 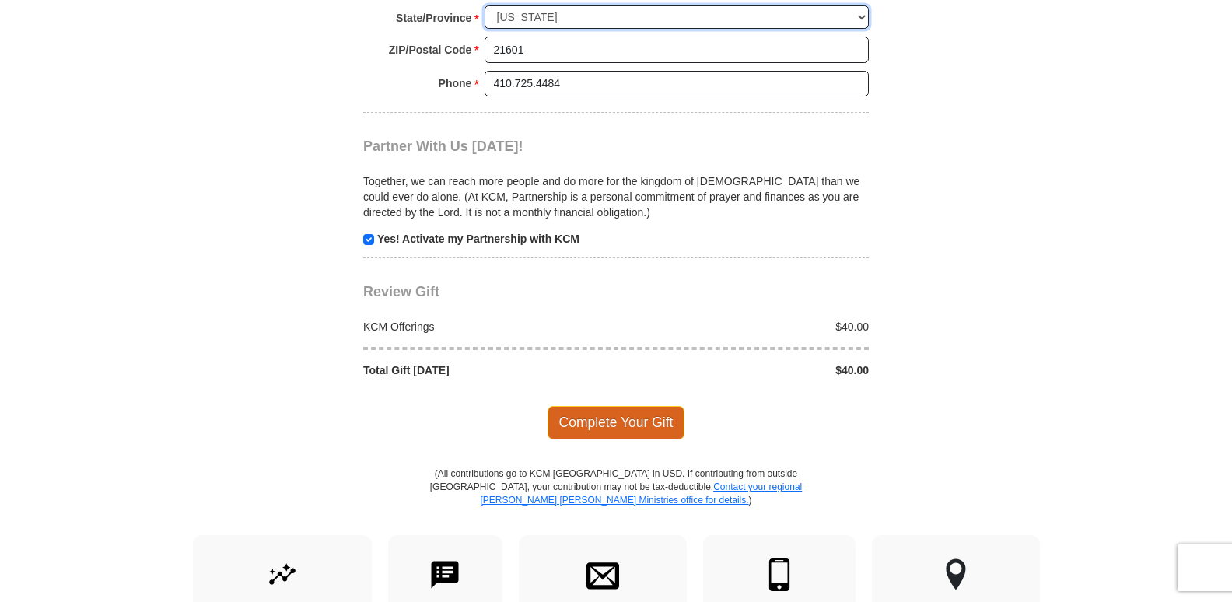 I want to click on span: Complete Your Gift, so click(x=616, y=422).